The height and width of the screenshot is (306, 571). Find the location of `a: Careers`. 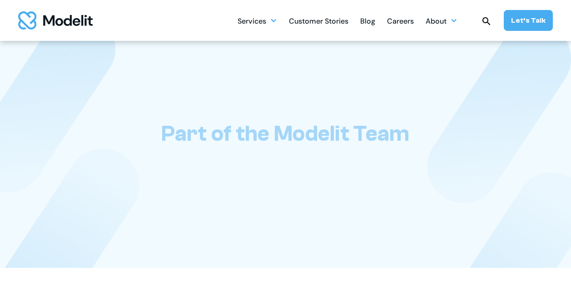

a: Careers is located at coordinates (400, 20).